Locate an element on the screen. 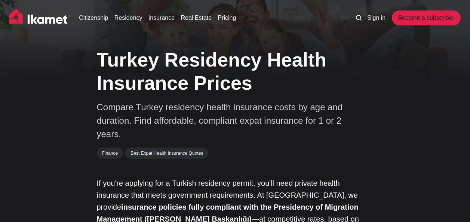  img: Ikamet home is located at coordinates (40, 18).